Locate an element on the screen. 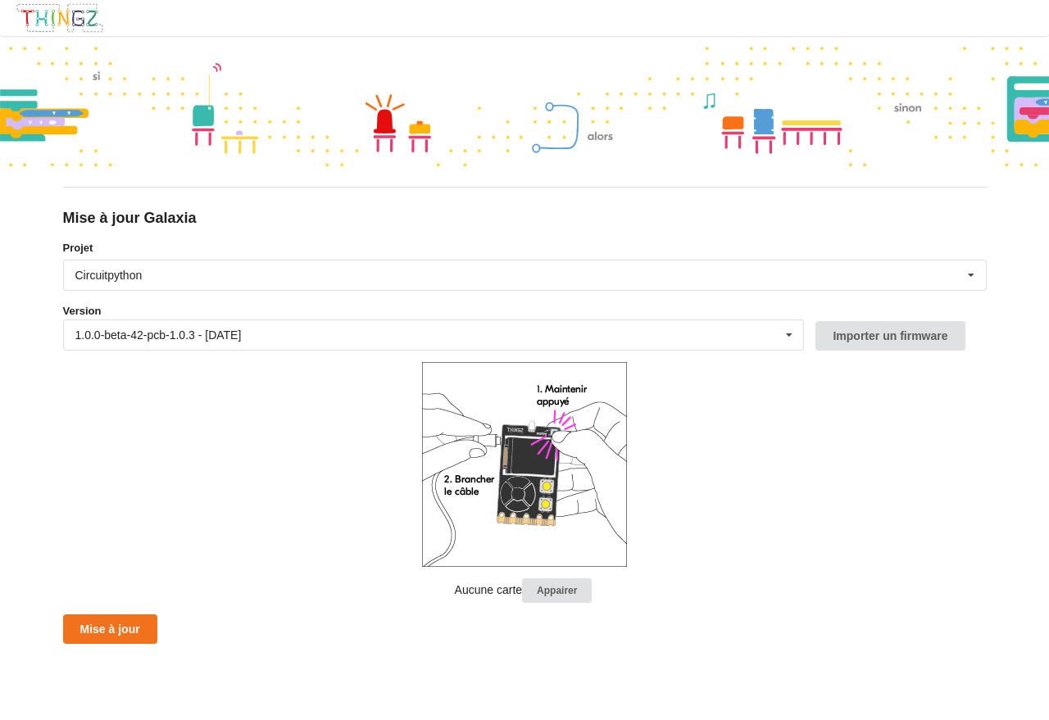 Image resolution: width=1049 pixels, height=720 pixels. p: Aucune carte is located at coordinates (525, 591).